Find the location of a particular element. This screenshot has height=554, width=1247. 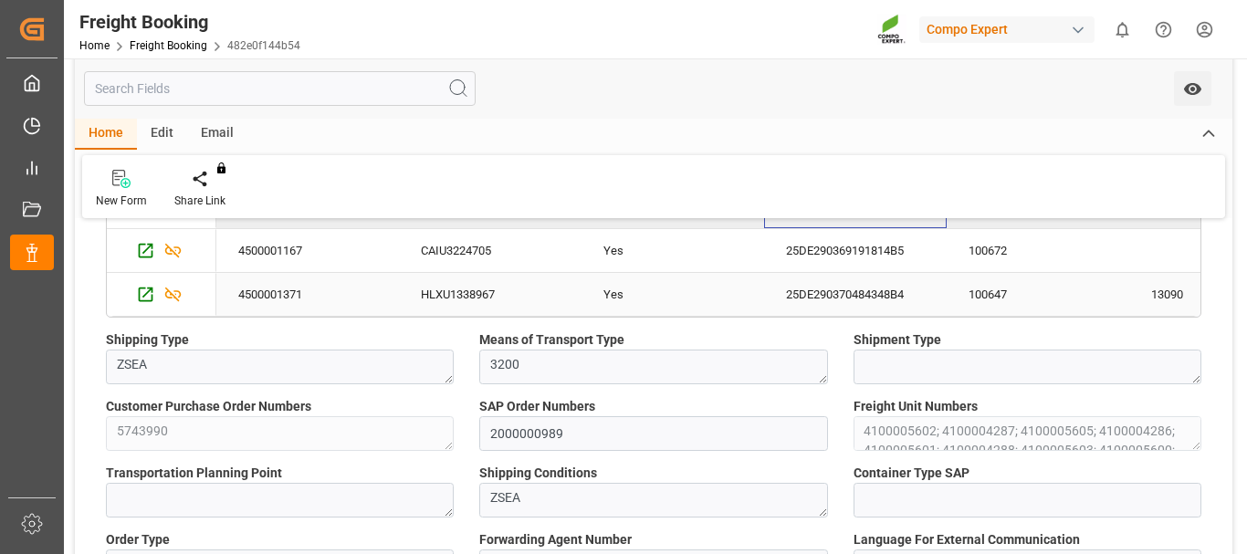

img: Screenshot%202023-09-29%20at%2010.02.21.png_1712312052.png is located at coordinates (892, 29).